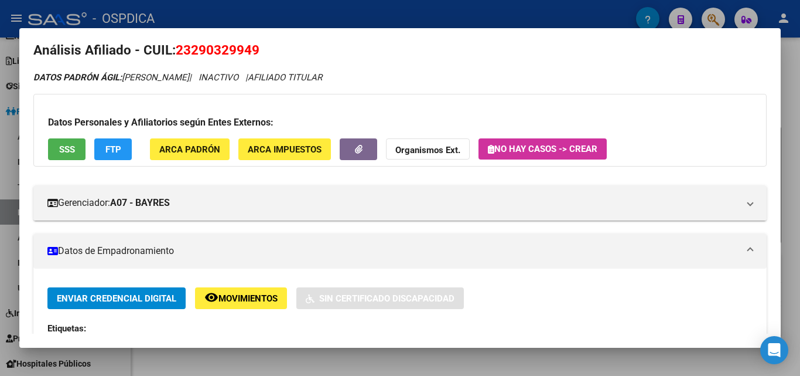 The width and height of the screenshot is (800, 376). What do you see at coordinates (67, 149) in the screenshot?
I see `button: SSS` at bounding box center [67, 149].